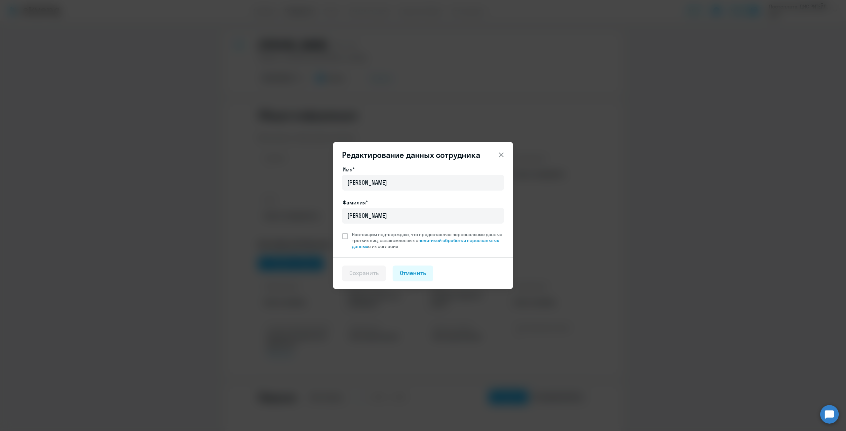 This screenshot has width=846, height=431. What do you see at coordinates (423, 155) in the screenshot?
I see `header: Редактирование данных сотрудника` at bounding box center [423, 155].